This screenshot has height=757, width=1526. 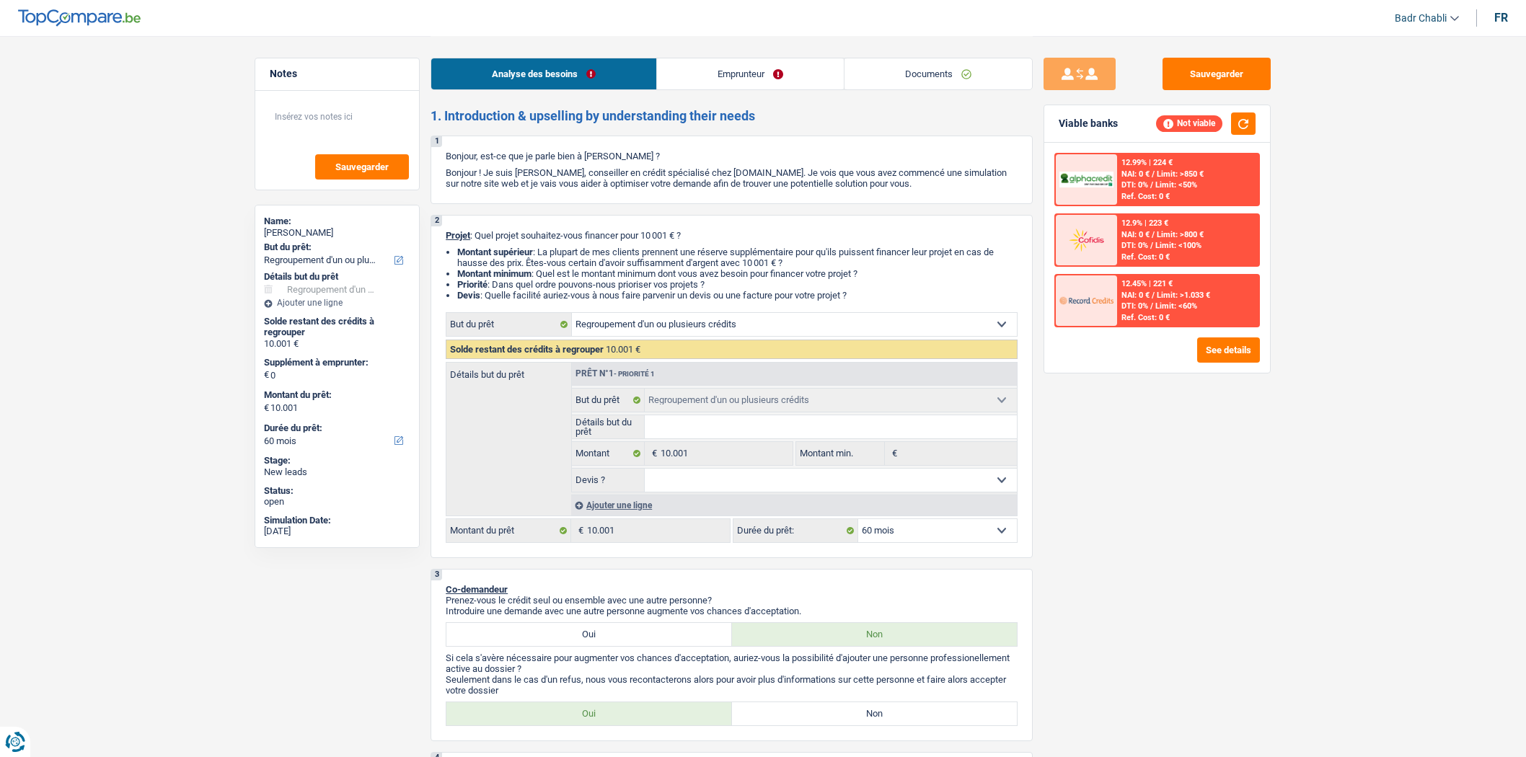 I want to click on p: : Quel projet souhaitez-vous financer pour 10 001 € ?, so click(x=731, y=235).